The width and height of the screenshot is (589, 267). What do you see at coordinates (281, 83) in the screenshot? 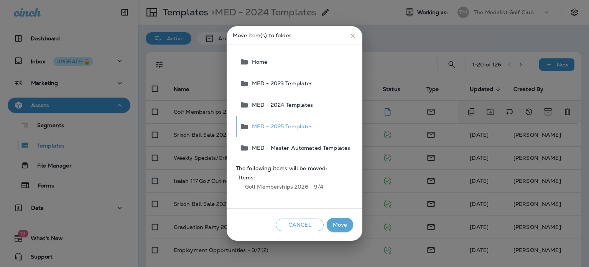
I see `span: MED - 2023 Templates` at bounding box center [281, 83].